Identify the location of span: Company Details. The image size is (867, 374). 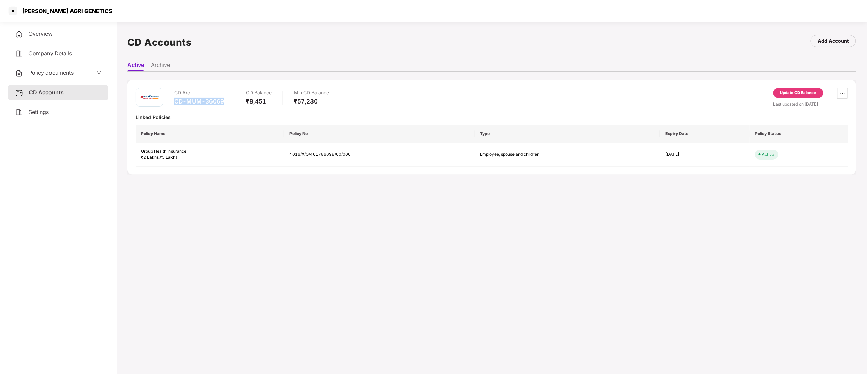
(50, 53).